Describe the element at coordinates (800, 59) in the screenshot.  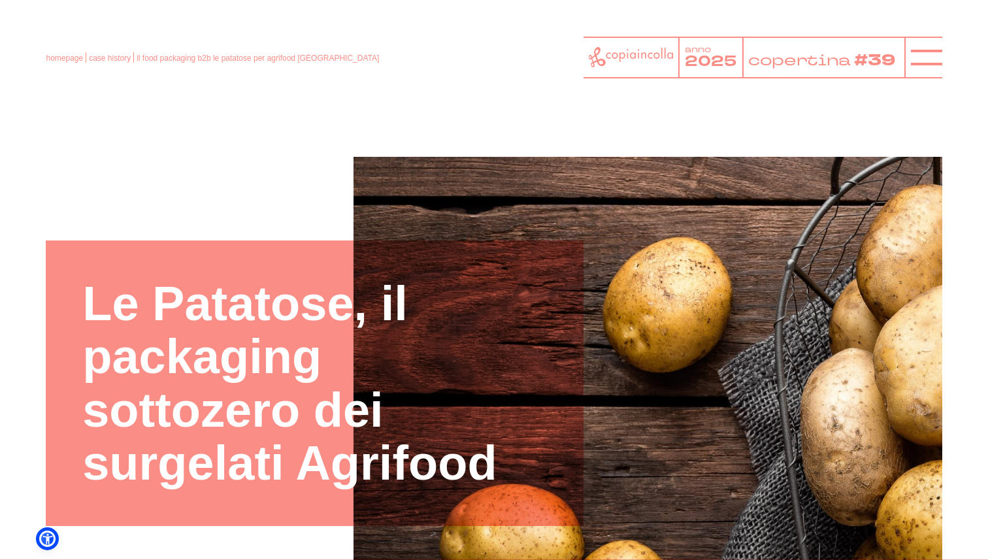
I see `tspan: copertina` at that location.